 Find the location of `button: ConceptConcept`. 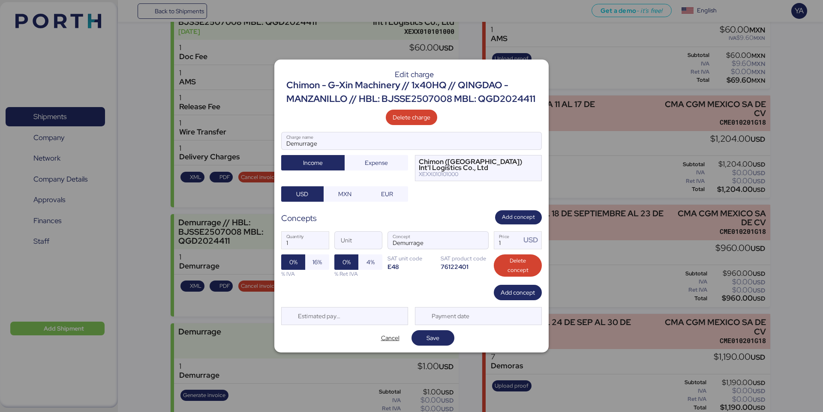

button: ConceptConcept is located at coordinates (479, 243).